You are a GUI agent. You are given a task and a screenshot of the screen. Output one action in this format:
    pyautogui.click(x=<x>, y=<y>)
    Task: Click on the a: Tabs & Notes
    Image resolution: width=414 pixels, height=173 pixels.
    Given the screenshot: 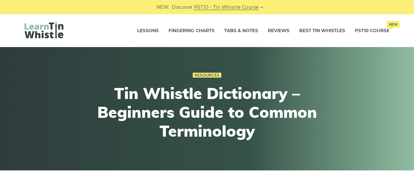 What is the action you would take?
    pyautogui.click(x=241, y=31)
    